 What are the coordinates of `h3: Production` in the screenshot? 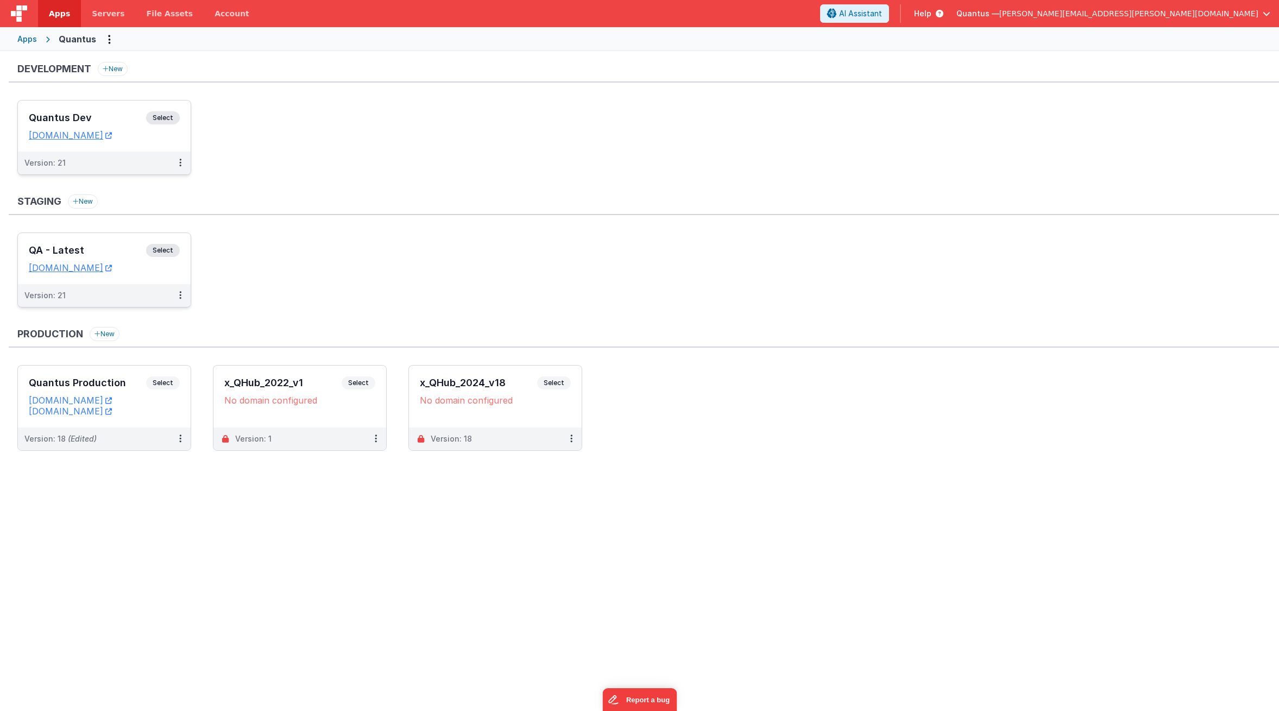 It's located at (50, 334).